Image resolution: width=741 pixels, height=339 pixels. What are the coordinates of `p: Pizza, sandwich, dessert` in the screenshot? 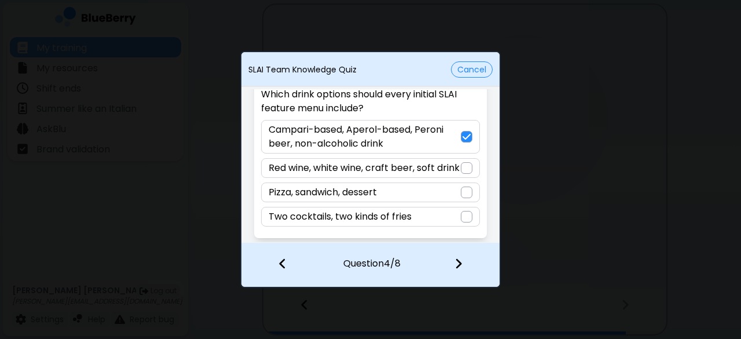 It's located at (323, 192).